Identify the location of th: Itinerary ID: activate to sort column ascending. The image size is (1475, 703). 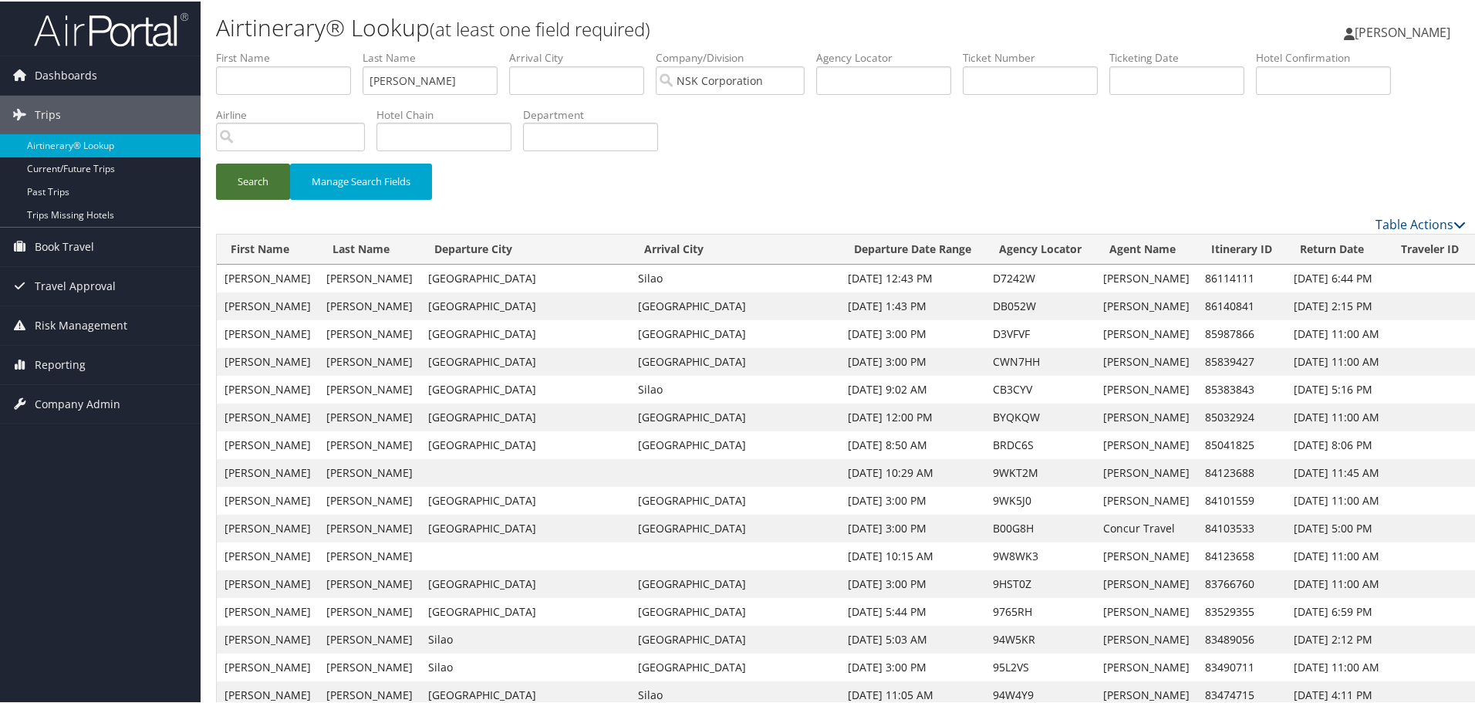
(1242, 248).